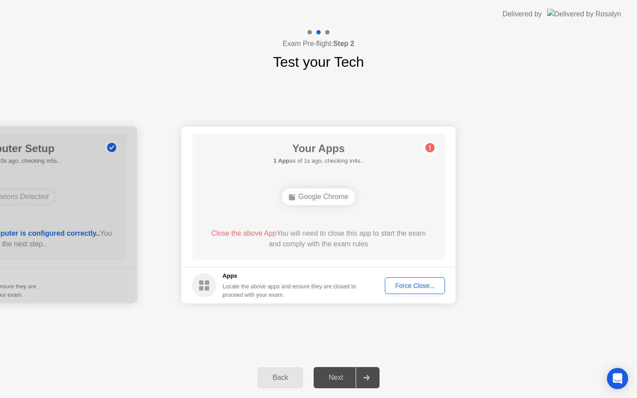 This screenshot has width=637, height=398. I want to click on span: Close the above App, so click(244, 233).